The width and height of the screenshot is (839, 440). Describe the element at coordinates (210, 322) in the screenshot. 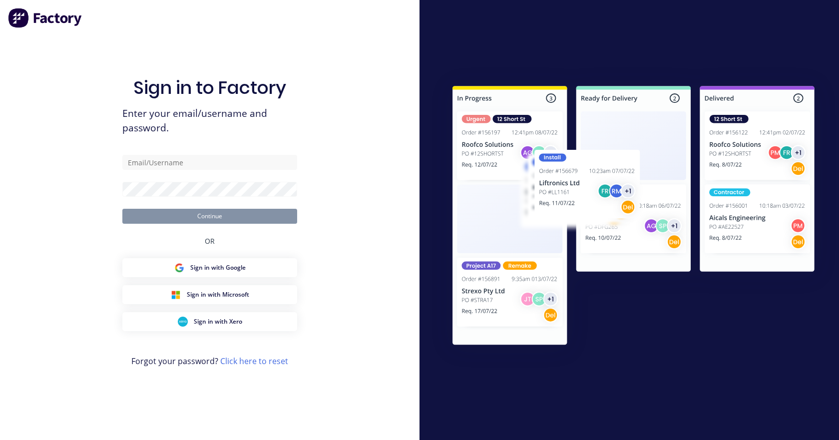

I see `button: Xero Sign inSign in with Xero` at that location.